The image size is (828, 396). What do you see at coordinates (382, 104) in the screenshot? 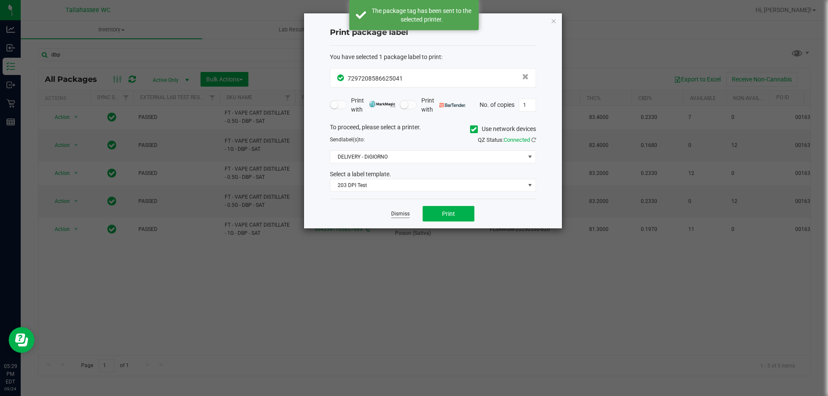
I see `img: mark_magic_cybra.png` at bounding box center [382, 104].